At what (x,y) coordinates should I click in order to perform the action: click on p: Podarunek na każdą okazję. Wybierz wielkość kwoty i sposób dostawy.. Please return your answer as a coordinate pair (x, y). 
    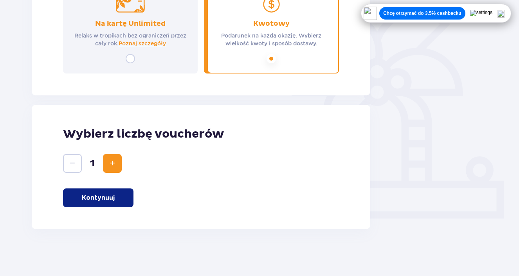
    Looking at the image, I should click on (271, 40).